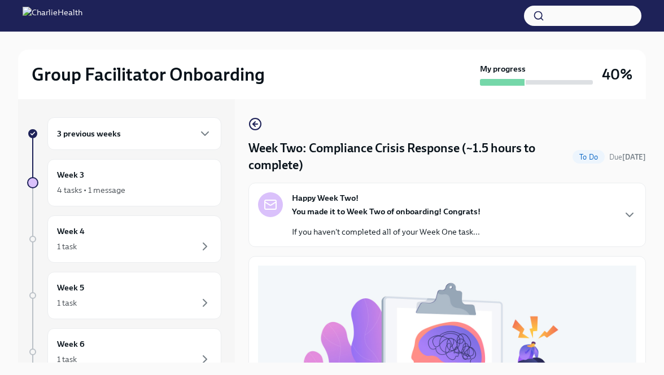  What do you see at coordinates (408, 157) in the screenshot?
I see `h4: Week Two: Compliance Crisis Response (~1.5 hours to complete)` at bounding box center [408, 157].